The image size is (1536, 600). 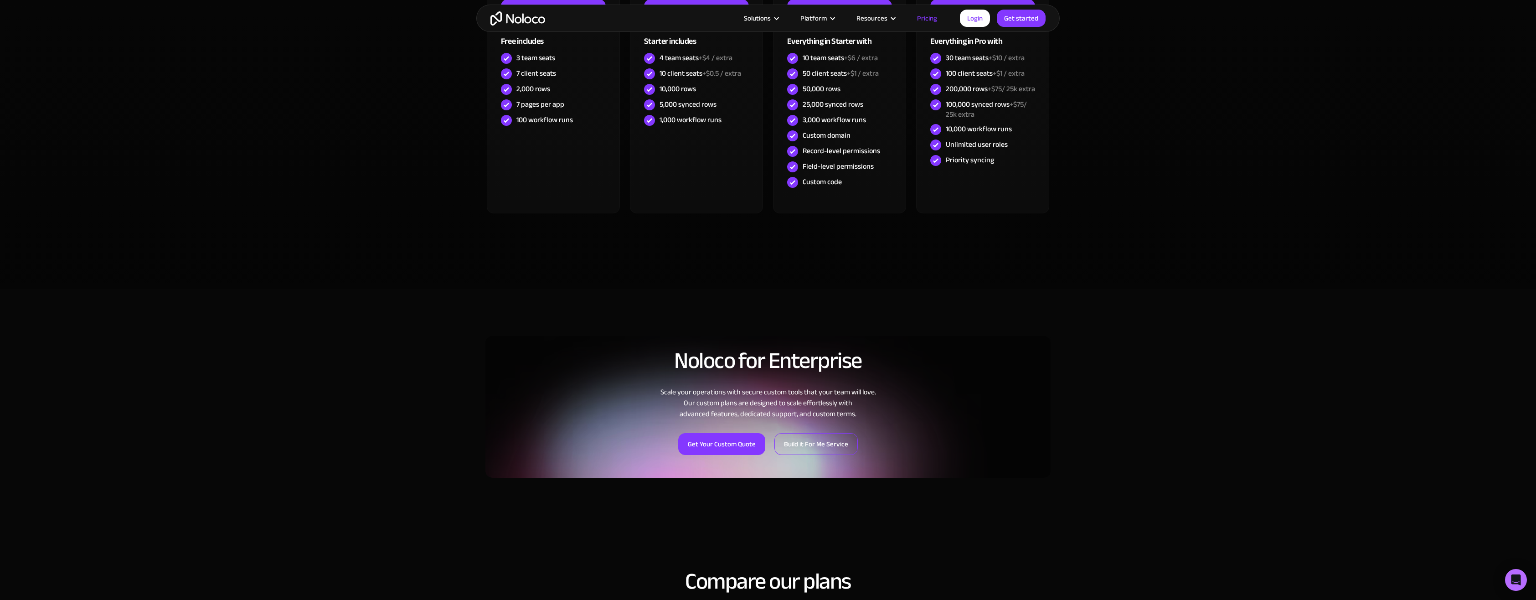 I want to click on div: 10,000 workflow runs, so click(x=978, y=129).